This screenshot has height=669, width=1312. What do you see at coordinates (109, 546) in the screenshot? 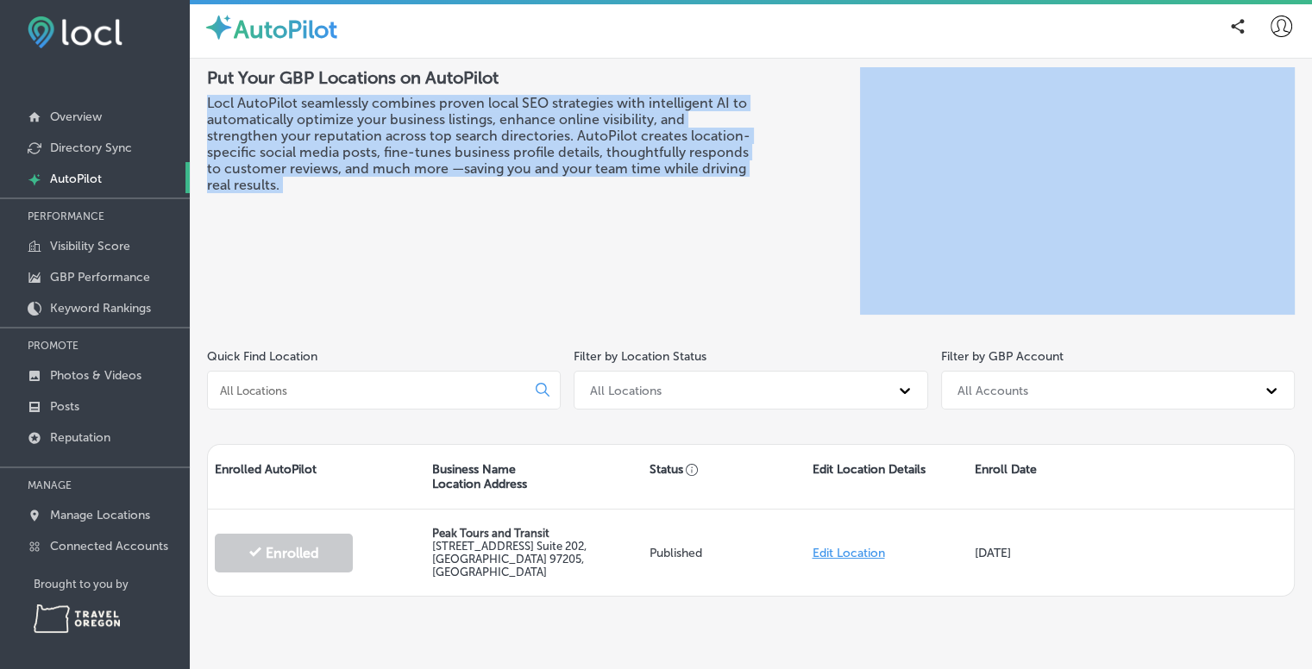
I see `p: Connected Accounts` at bounding box center [109, 546].